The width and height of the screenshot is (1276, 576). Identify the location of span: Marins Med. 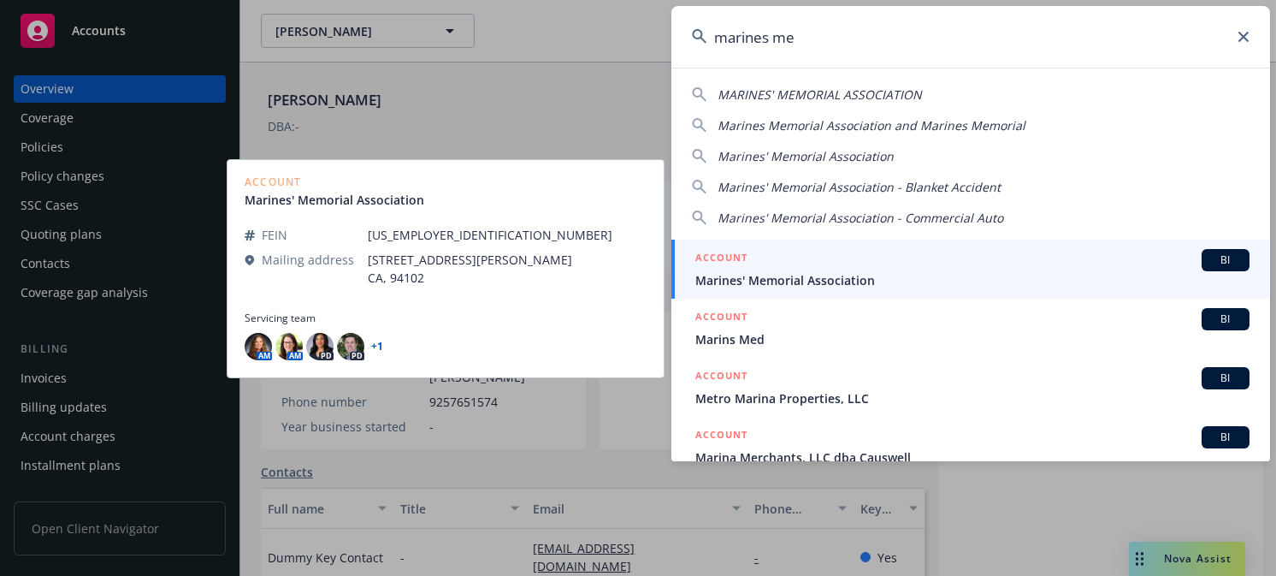
(973, 339).